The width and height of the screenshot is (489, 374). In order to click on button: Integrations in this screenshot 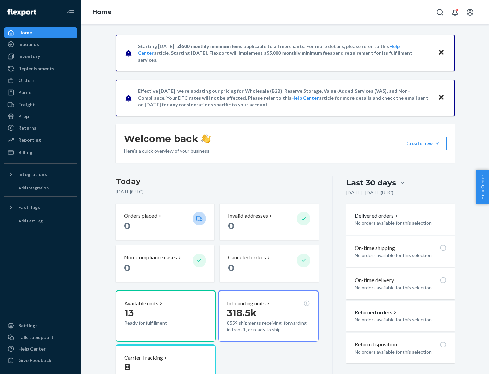, I will do `click(41, 174)`.